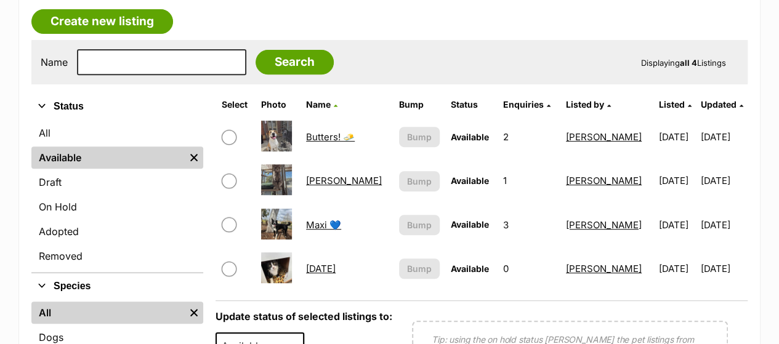 The image size is (779, 344). What do you see at coordinates (722, 104) in the screenshot?
I see `a: Updated` at bounding box center [722, 104].